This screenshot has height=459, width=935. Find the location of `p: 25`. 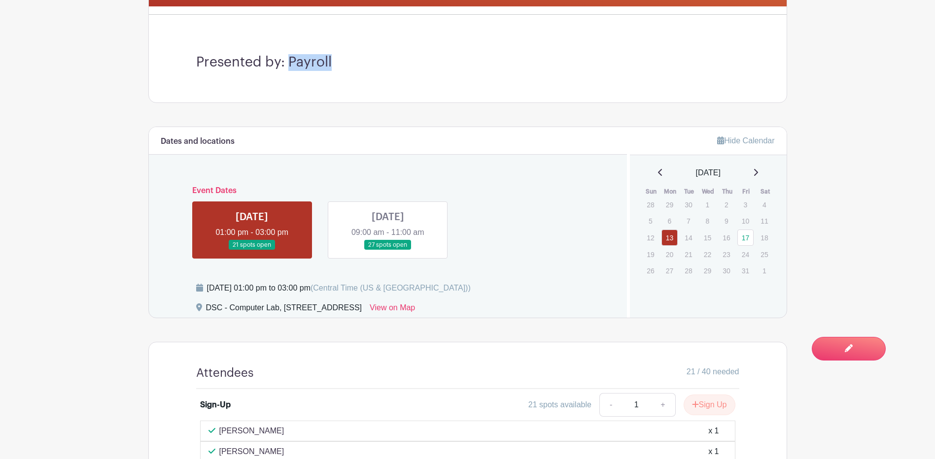

p: 25 is located at coordinates (764, 254).